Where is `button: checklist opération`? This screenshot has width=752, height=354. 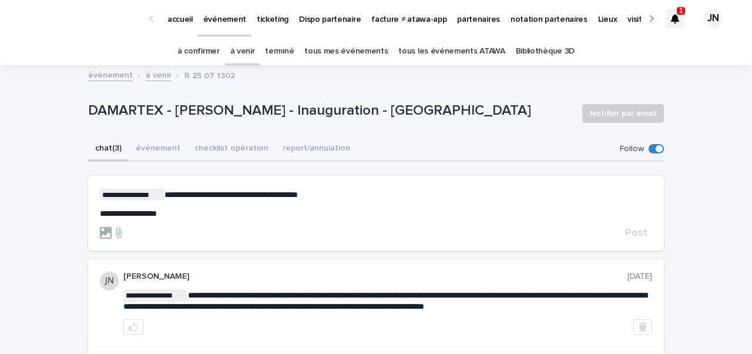
button: checklist opération is located at coordinates (231, 149).